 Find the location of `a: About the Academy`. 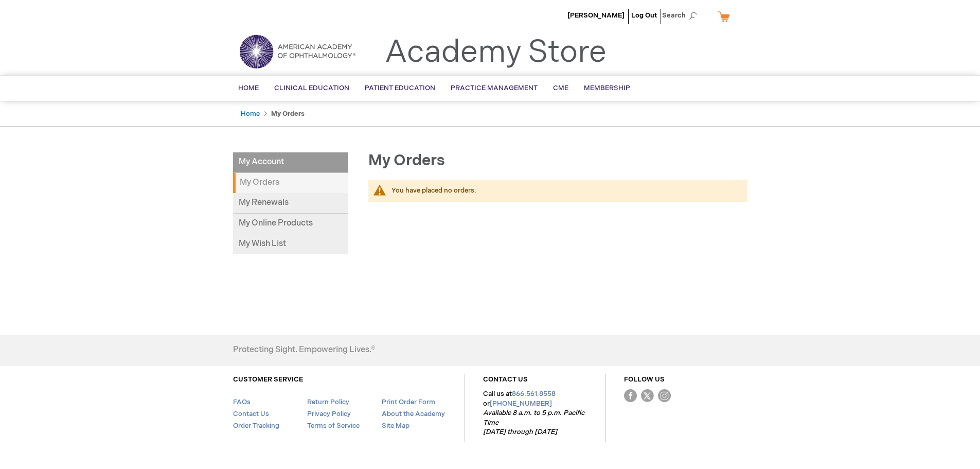

a: About the Academy is located at coordinates (413, 414).